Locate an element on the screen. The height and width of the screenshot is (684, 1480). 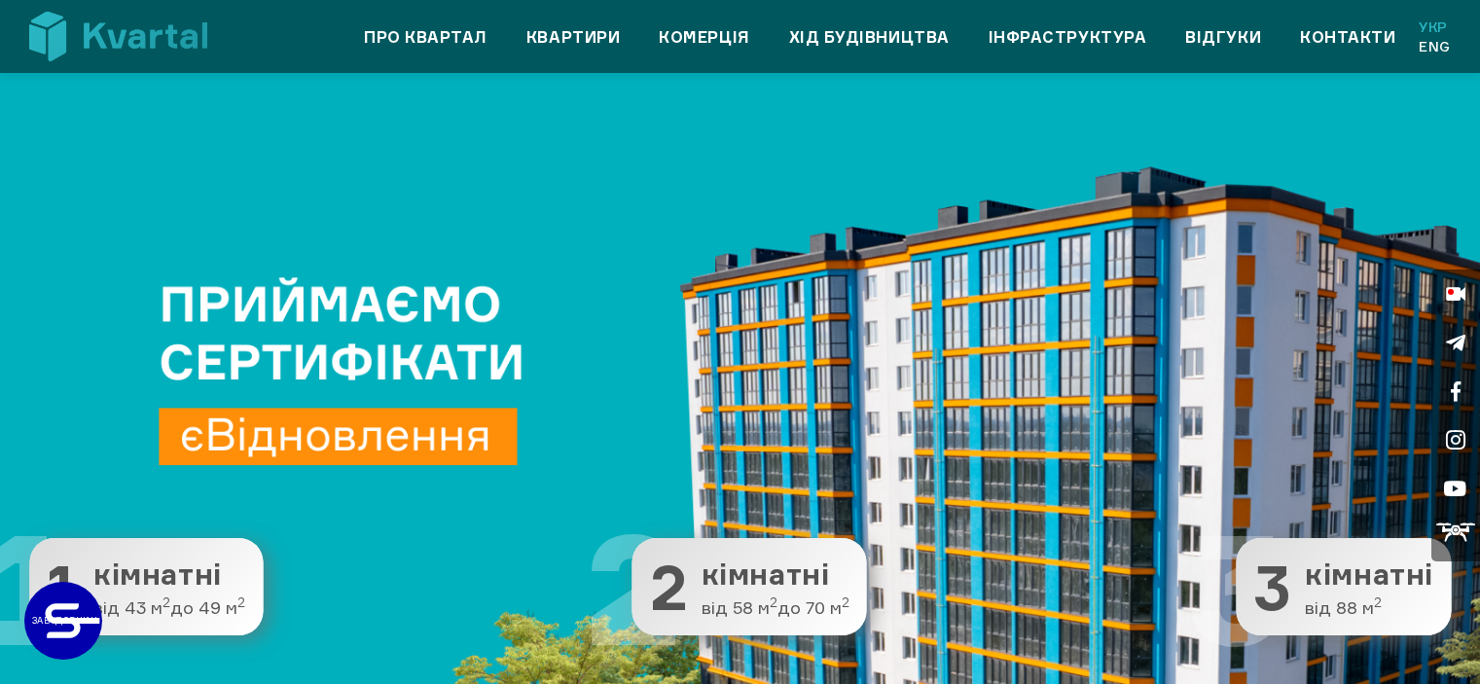
a: Відгуки is located at coordinates (1223, 37).